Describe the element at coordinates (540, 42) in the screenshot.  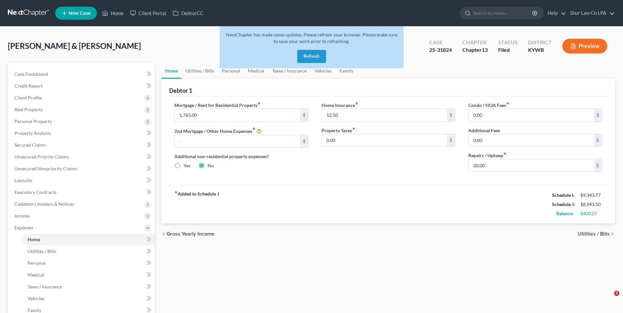
I see `div: District` at that location.